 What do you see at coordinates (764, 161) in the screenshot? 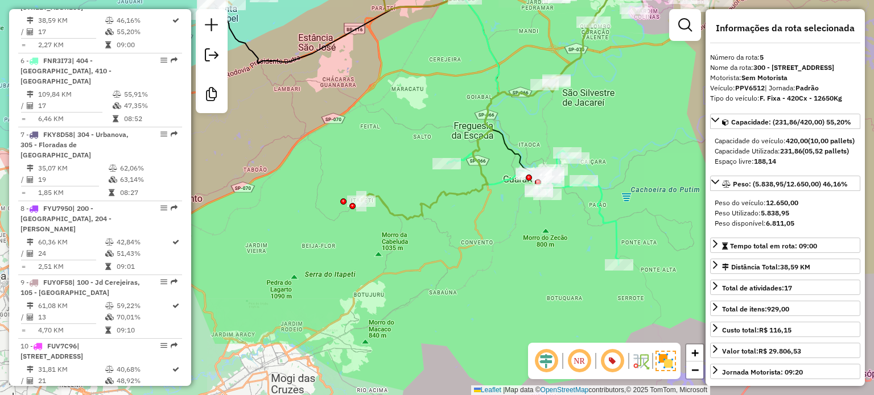
I see `strong: 188,14` at bounding box center [764, 161].